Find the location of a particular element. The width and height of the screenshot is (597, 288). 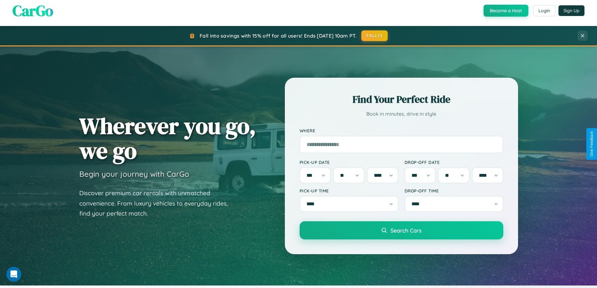

button: Sign Up is located at coordinates (571, 11).